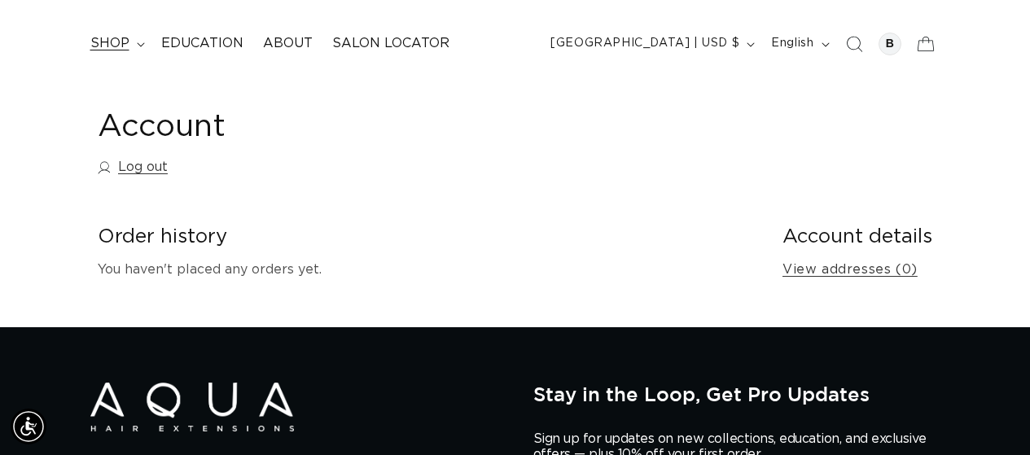 The height and width of the screenshot is (455, 1030). Describe the element at coordinates (110, 43) in the screenshot. I see `span: shop` at that location.